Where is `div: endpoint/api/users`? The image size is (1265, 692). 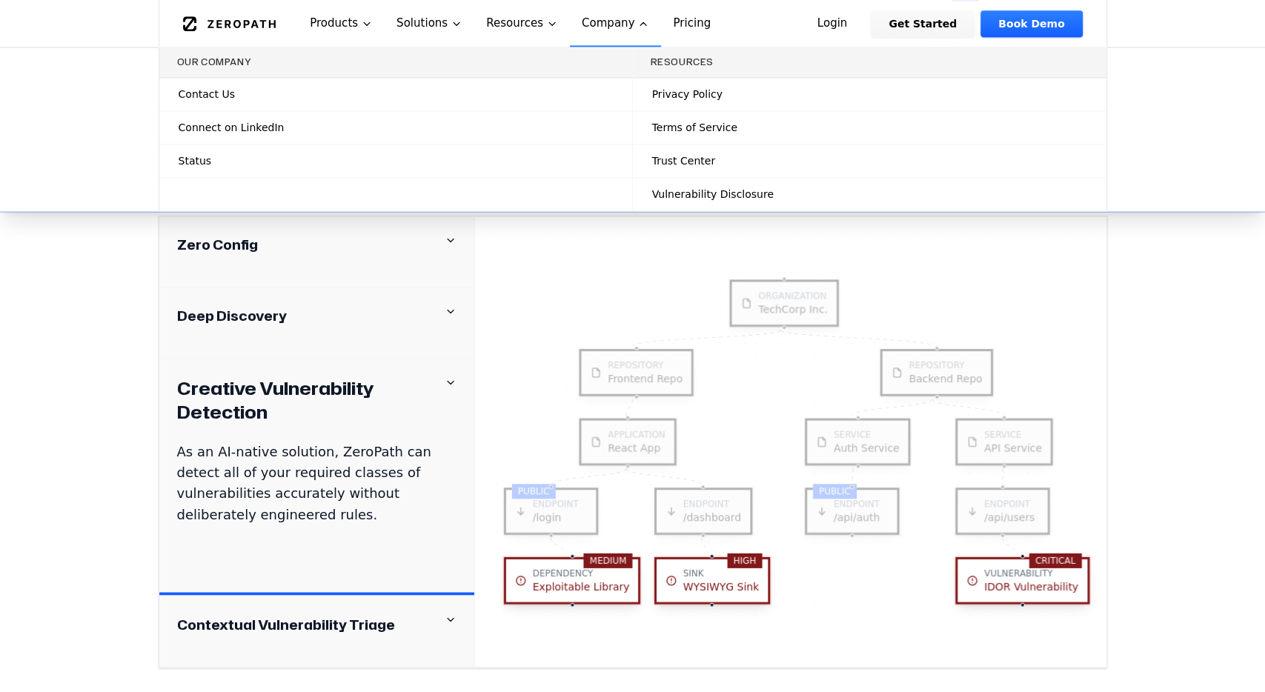
div: endpoint/api/users is located at coordinates (1002, 512).